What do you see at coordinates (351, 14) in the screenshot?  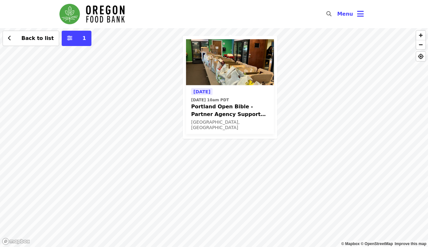 I see `button: Toggle account menu` at bounding box center [351, 14].